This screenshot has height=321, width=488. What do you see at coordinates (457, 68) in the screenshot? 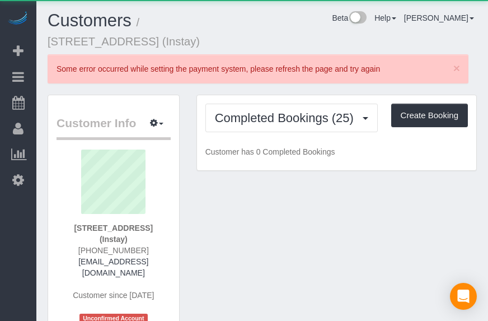
I see `button: Close` at bounding box center [457, 68].